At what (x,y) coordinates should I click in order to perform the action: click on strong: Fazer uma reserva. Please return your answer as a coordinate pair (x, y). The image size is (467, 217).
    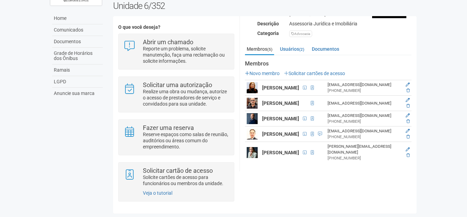
    Looking at the image, I should click on (168, 127).